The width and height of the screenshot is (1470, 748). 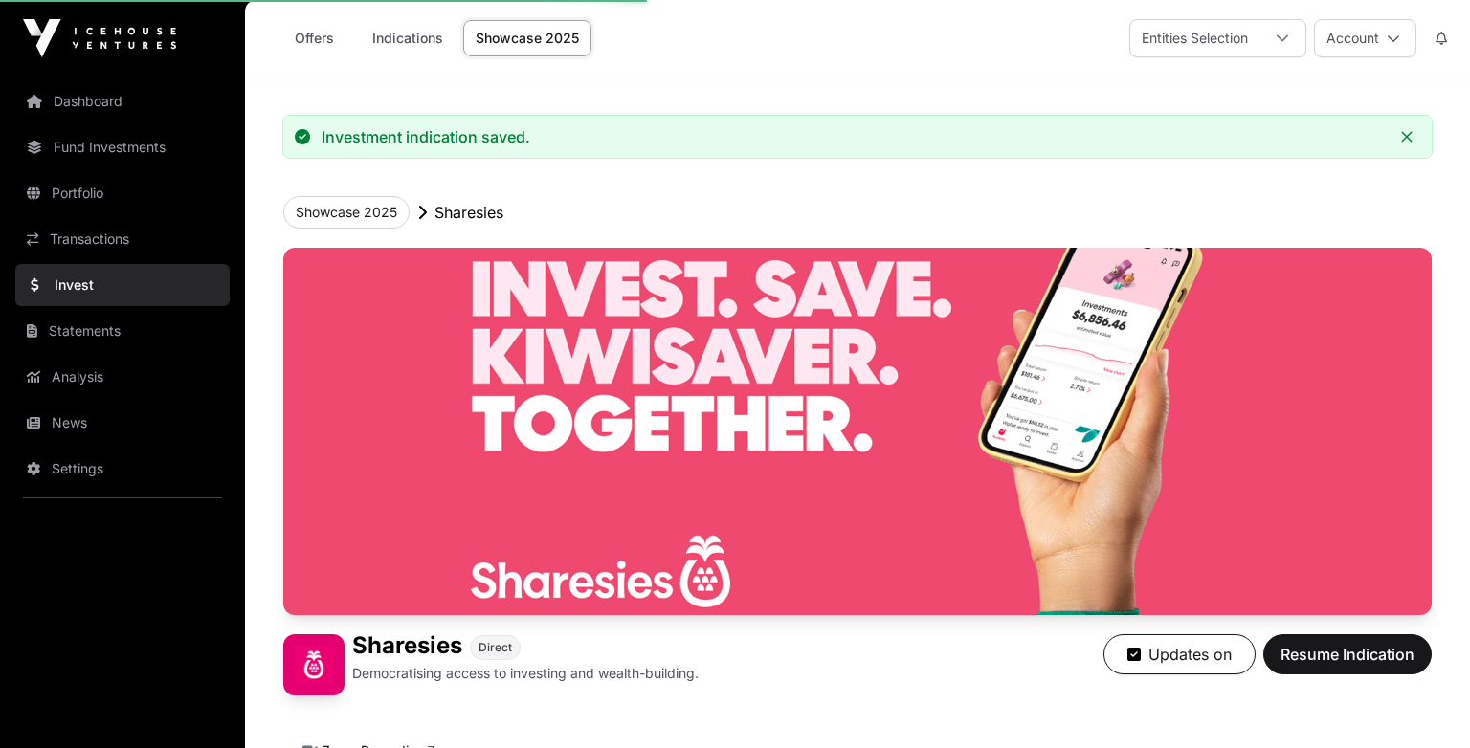 I want to click on button: Showcase 2025, so click(x=346, y=212).